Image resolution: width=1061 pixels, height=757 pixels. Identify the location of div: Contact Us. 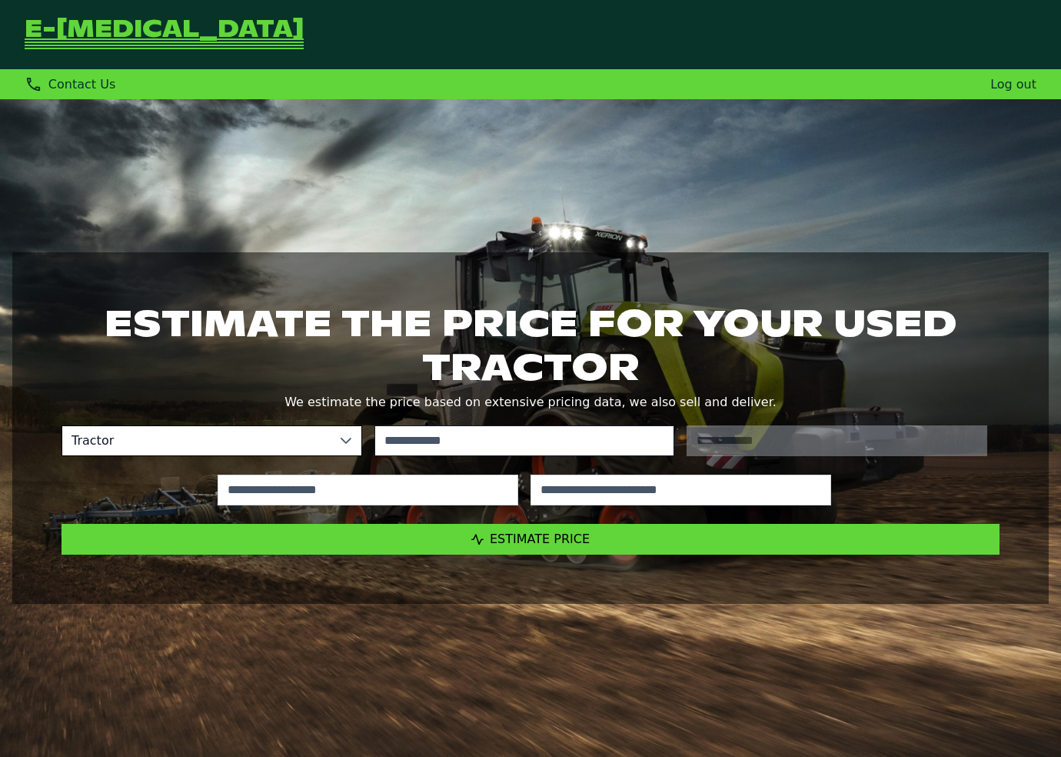
(70, 84).